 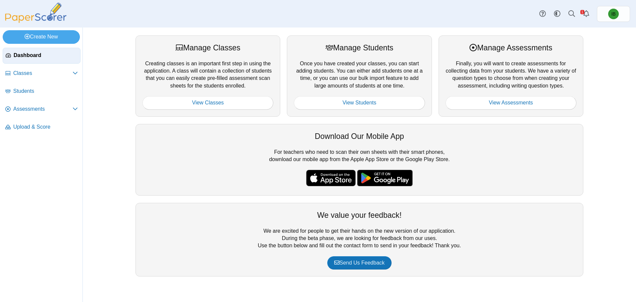 I want to click on span: Students, so click(x=45, y=91).